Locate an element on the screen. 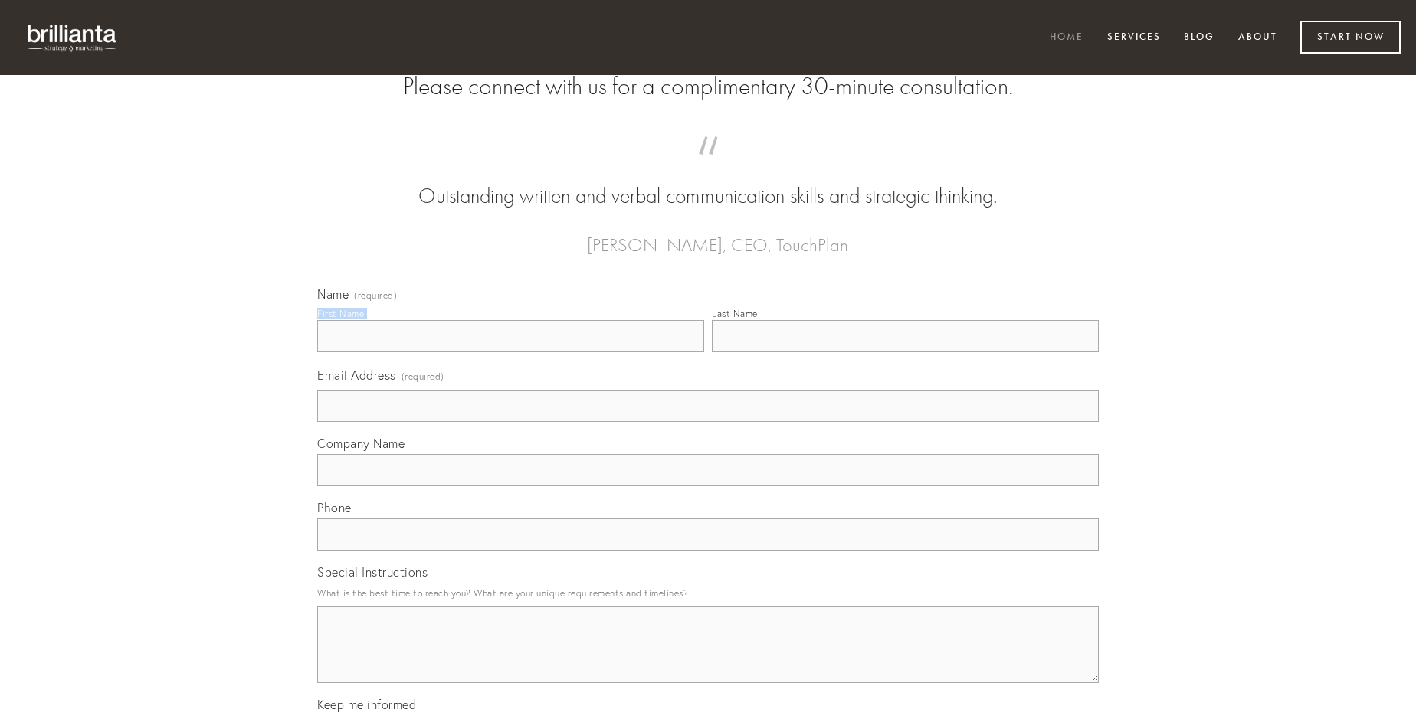 Image resolution: width=1416 pixels, height=719 pixels. a: Home is located at coordinates (1066, 38).